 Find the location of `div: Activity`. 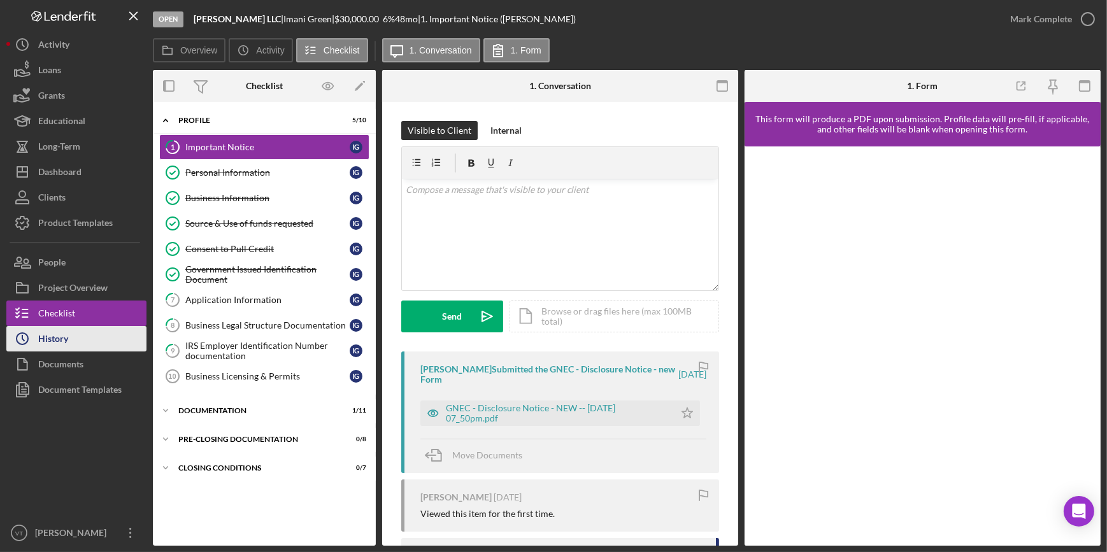

div: Activity is located at coordinates (54, 46).